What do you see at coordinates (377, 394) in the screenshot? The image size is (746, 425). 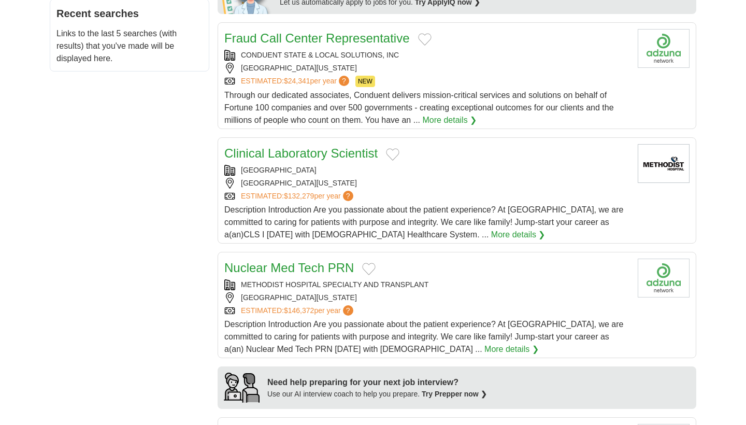 I see `div: Use our AI interview coach to help you prepare.` at bounding box center [377, 394].